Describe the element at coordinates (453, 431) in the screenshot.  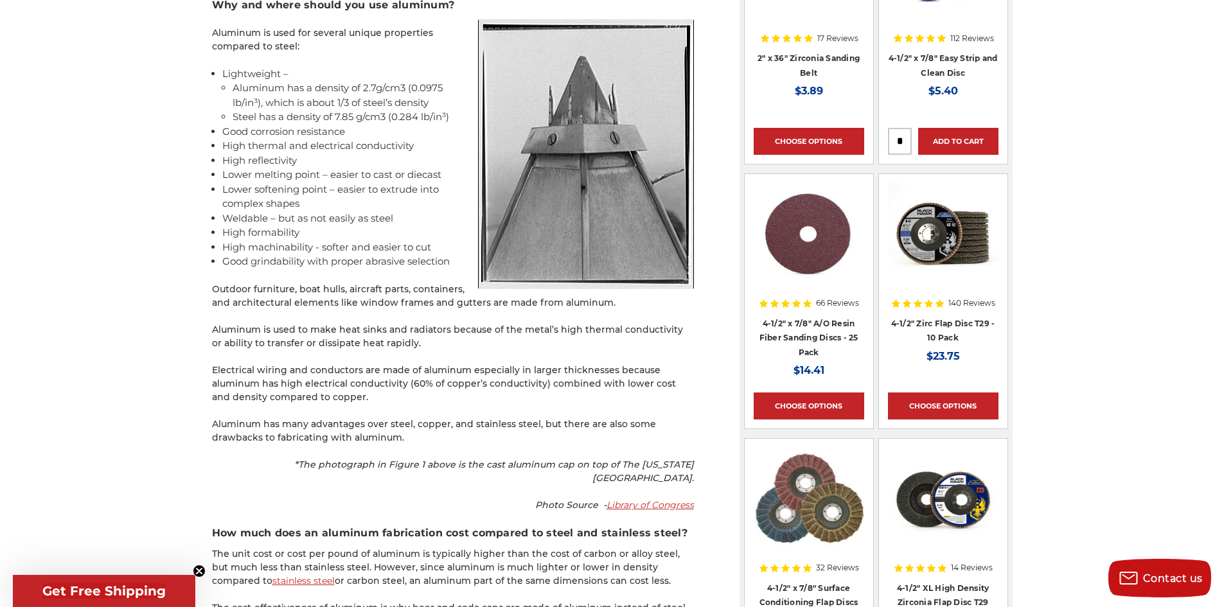
I see `p: Aluminum has many advantages over steel, copper, and stainless steel, but there are also some dra...` at that location.